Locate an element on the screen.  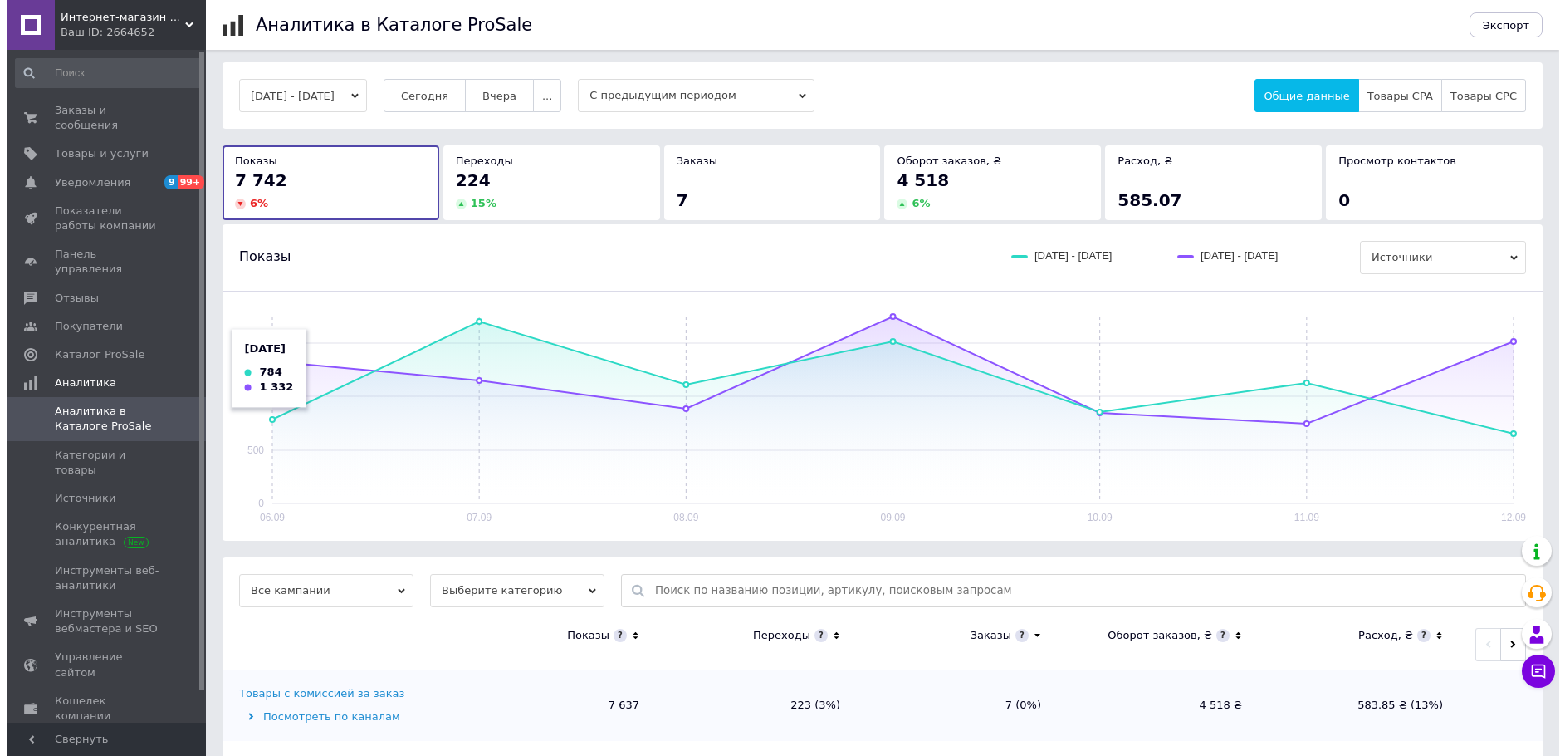
text: 06.09 is located at coordinates (266, 517).